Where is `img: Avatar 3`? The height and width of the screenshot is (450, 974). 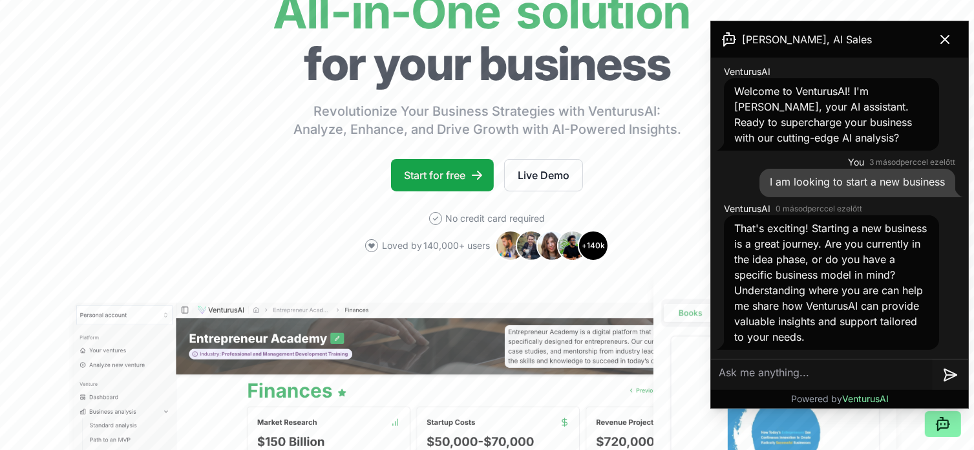
img: Avatar 3 is located at coordinates (552, 246).